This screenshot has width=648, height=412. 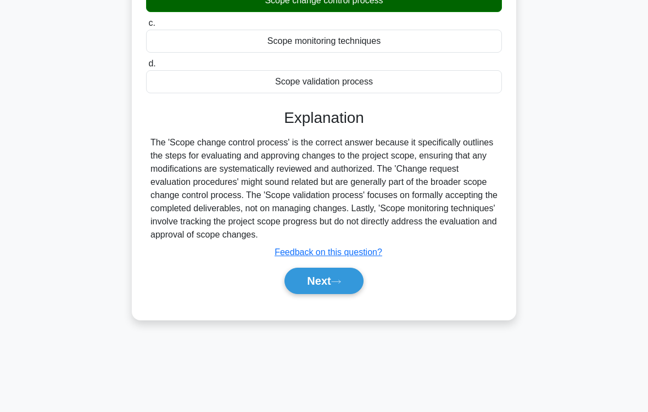 What do you see at coordinates (328, 252) in the screenshot?
I see `a: Feedback on this question?` at bounding box center [328, 252].